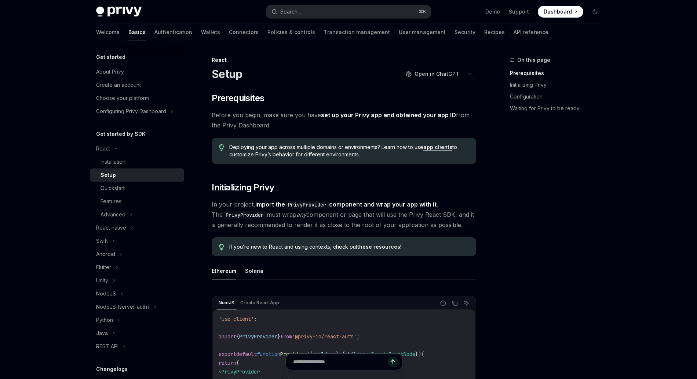 The height and width of the screenshot is (379, 697). What do you see at coordinates (243, 188) in the screenshot?
I see `span: Initializing Privy` at bounding box center [243, 188].